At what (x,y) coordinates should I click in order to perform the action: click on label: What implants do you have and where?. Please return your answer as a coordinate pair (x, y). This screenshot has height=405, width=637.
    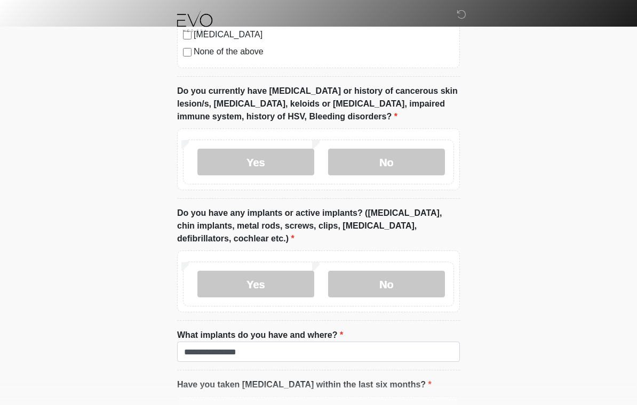
    Looking at the image, I should click on (260, 335).